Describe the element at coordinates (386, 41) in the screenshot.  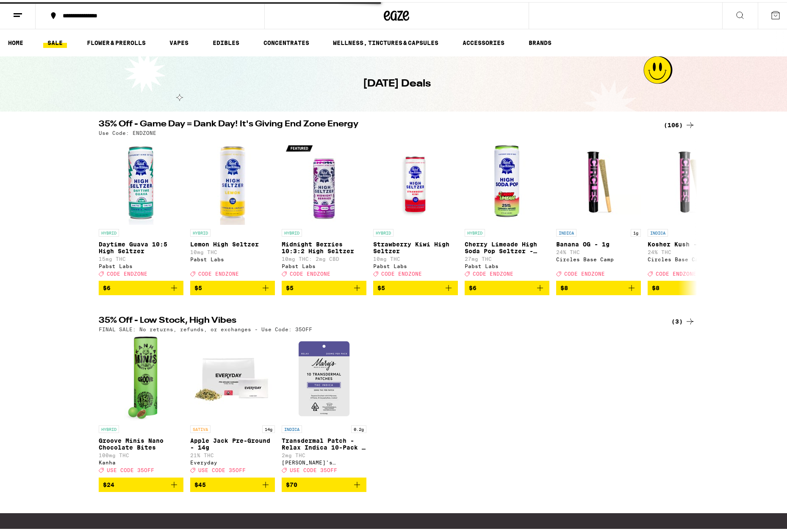
I see `a: WELLNESS, TINCTURES & CAPSULES` at that location.